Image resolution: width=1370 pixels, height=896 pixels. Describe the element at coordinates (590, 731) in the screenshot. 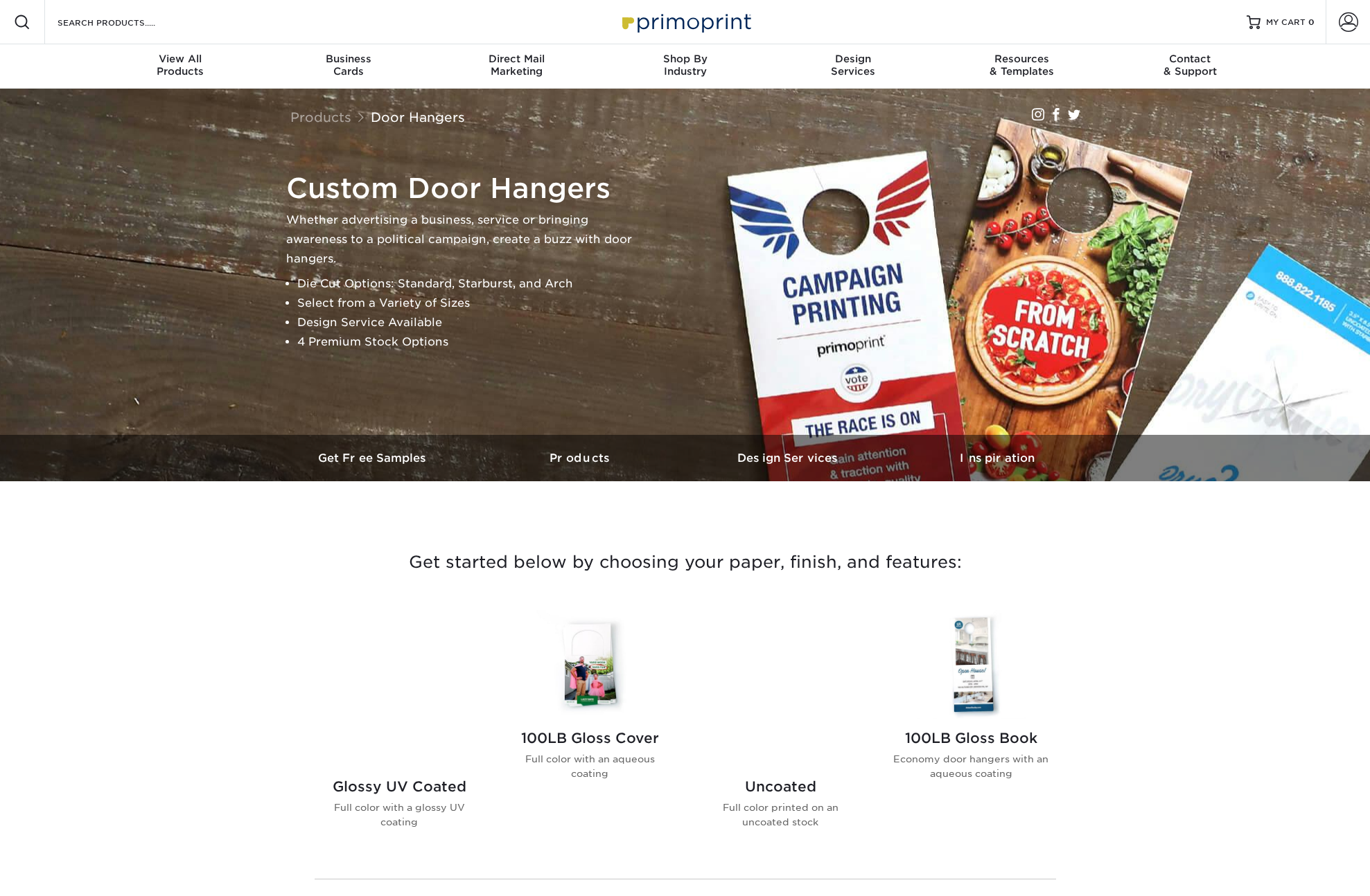

I see `a: 100LB Gloss Cover Door Hangers 100LB Gloss Cover Full color with an aqueous coating` at that location.